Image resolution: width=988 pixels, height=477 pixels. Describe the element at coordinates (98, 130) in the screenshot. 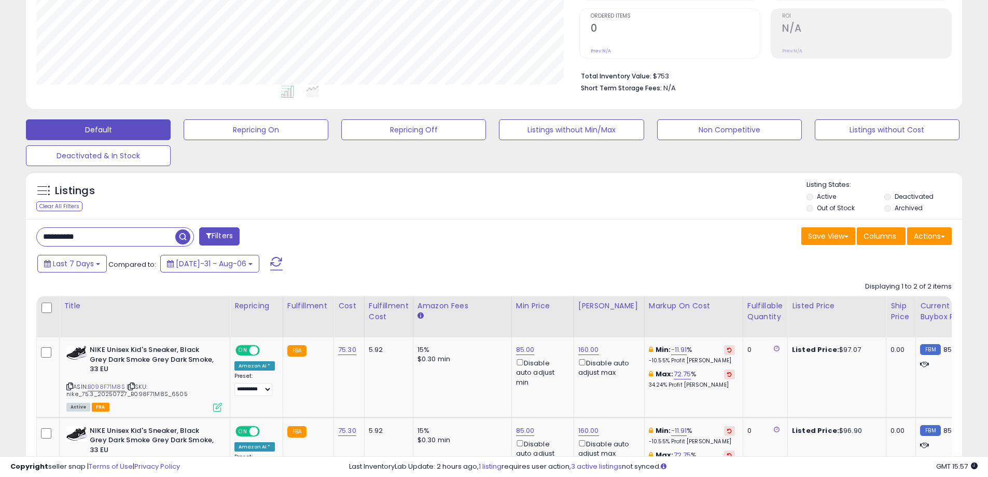

I see `button: Default` at that location.